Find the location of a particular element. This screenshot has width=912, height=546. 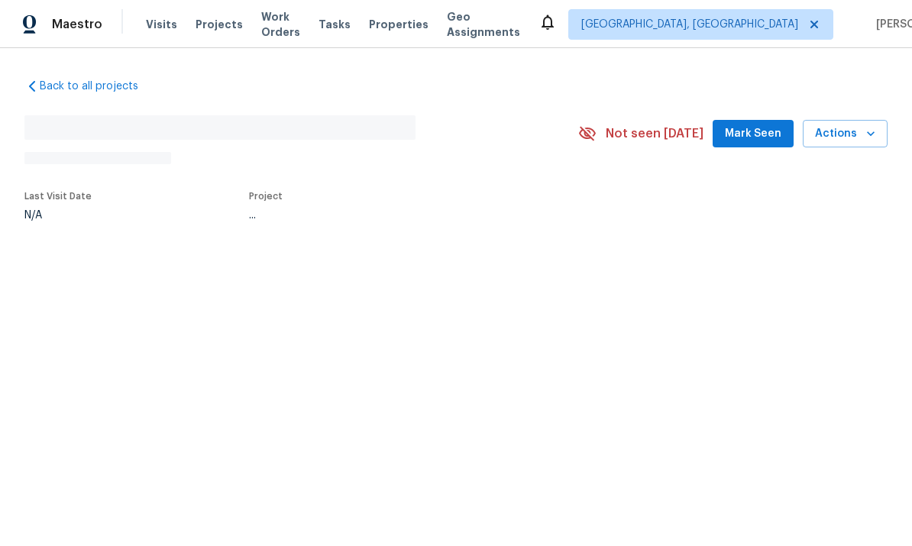

span: Tasks is located at coordinates (335, 24).